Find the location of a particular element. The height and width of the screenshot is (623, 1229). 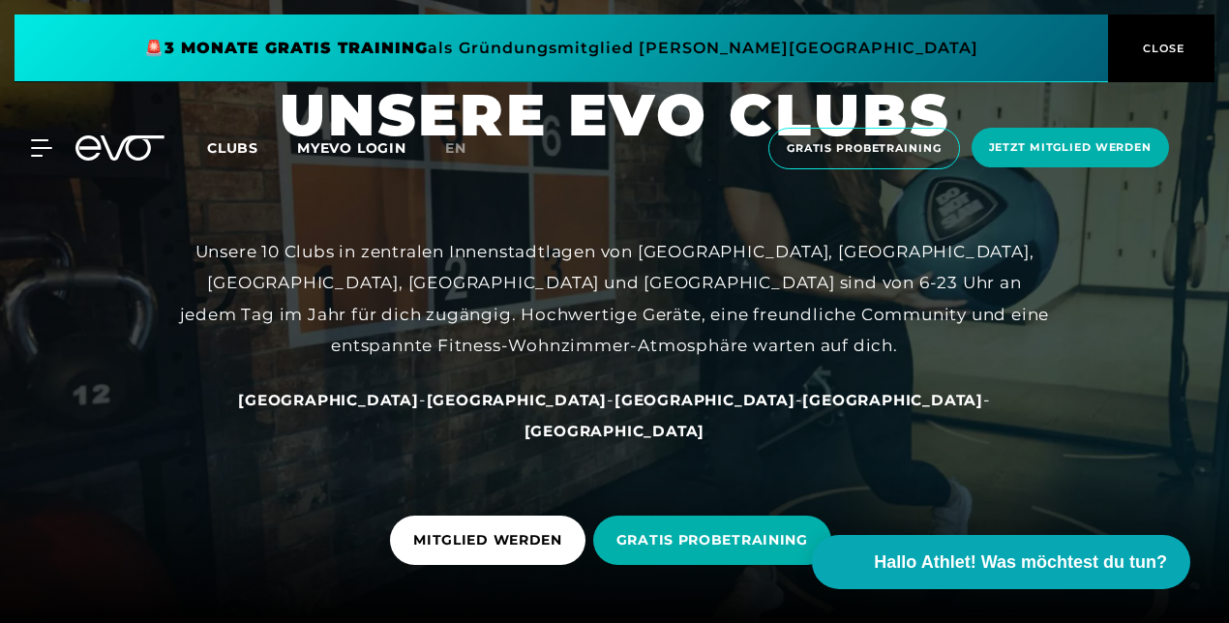

span: MITGLIED WERDEN is located at coordinates (488, 540).